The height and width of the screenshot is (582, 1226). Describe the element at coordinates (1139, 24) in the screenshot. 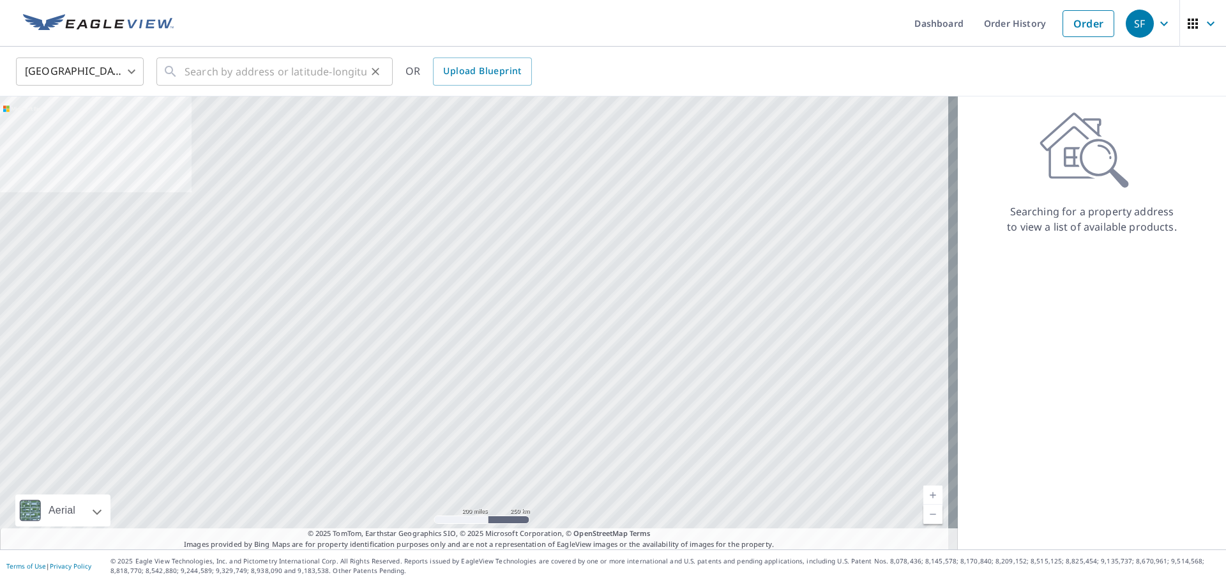

I see `div: SF` at that location.